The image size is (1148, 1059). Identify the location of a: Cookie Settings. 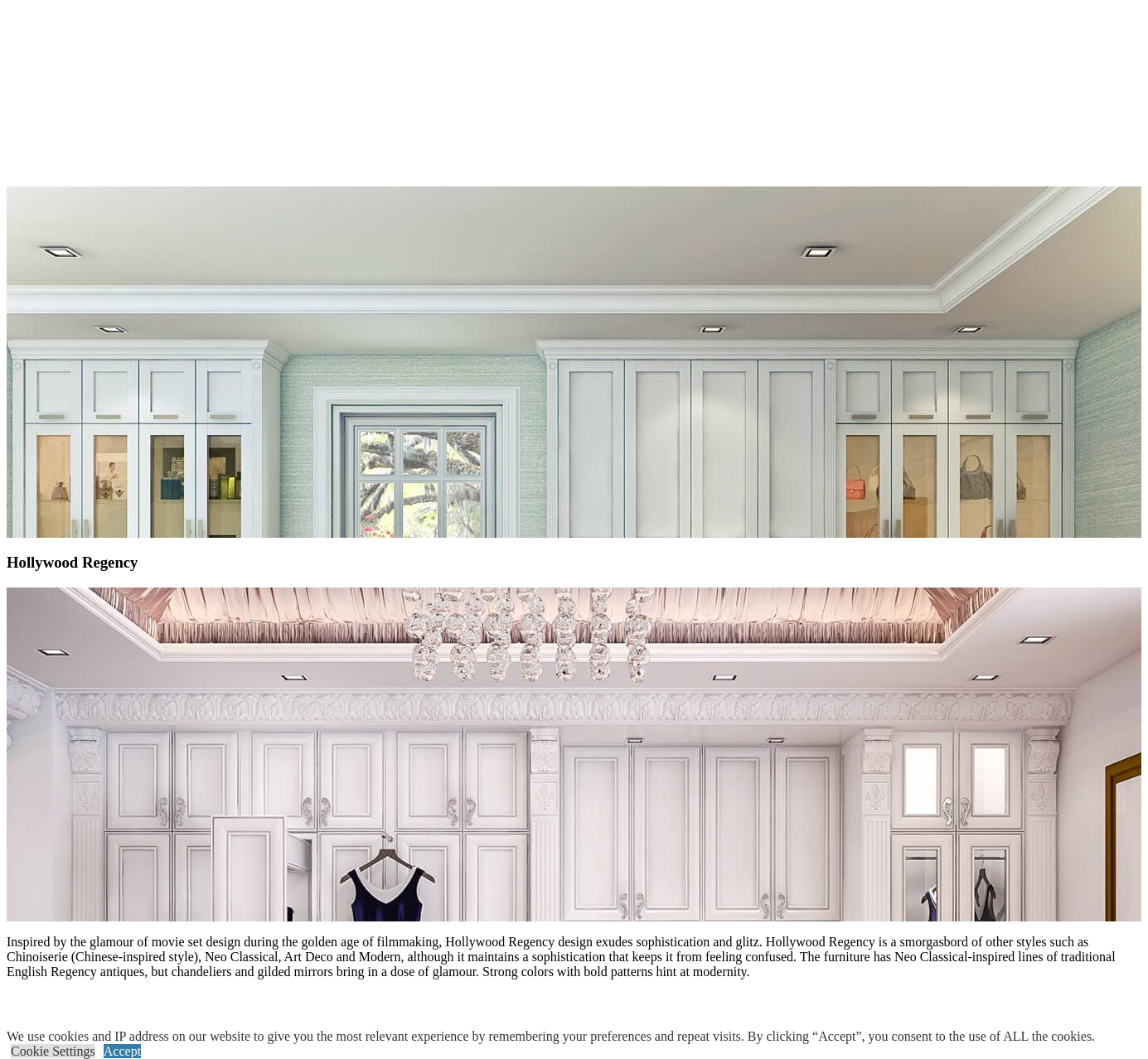
(53, 1051).